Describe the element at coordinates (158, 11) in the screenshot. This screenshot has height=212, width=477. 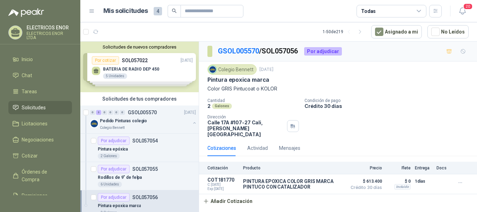
I see `span: 4` at that location.